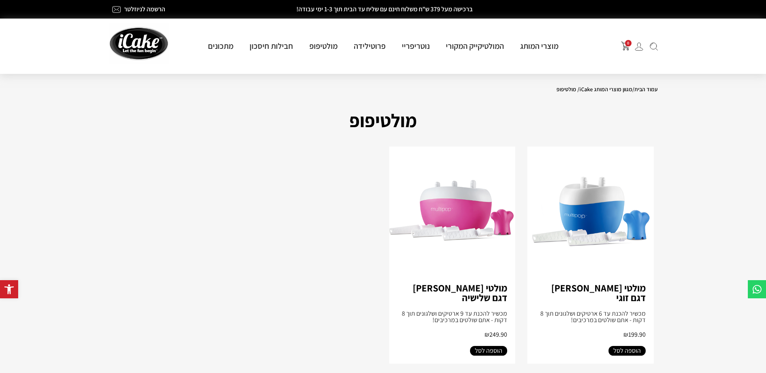  What do you see at coordinates (496, 334) in the screenshot?
I see `span: 249.90` at bounding box center [496, 334].